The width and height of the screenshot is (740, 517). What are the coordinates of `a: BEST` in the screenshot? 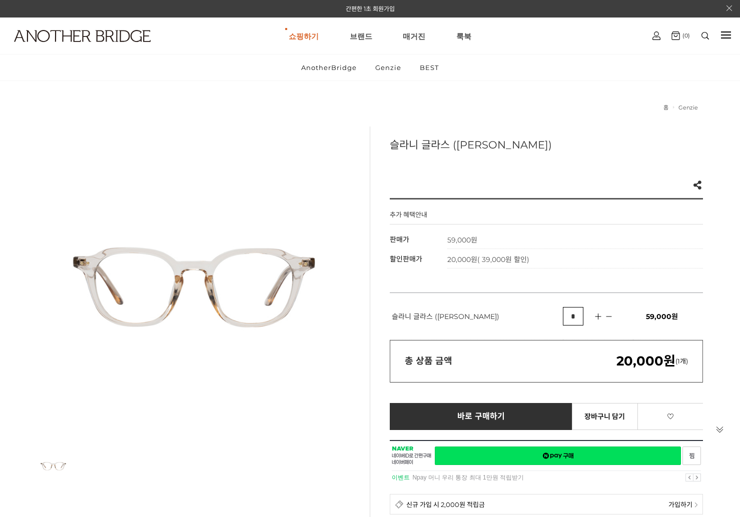 It's located at (429, 68).